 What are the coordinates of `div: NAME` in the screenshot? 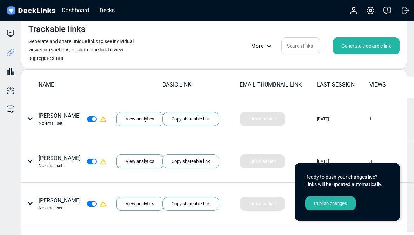 It's located at (100, 85).